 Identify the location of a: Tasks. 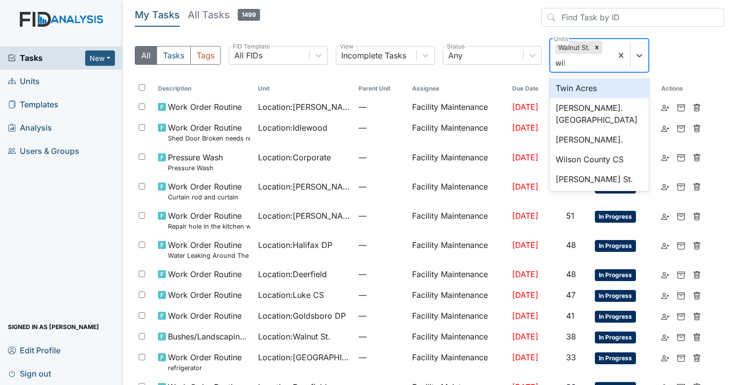
(47, 58).